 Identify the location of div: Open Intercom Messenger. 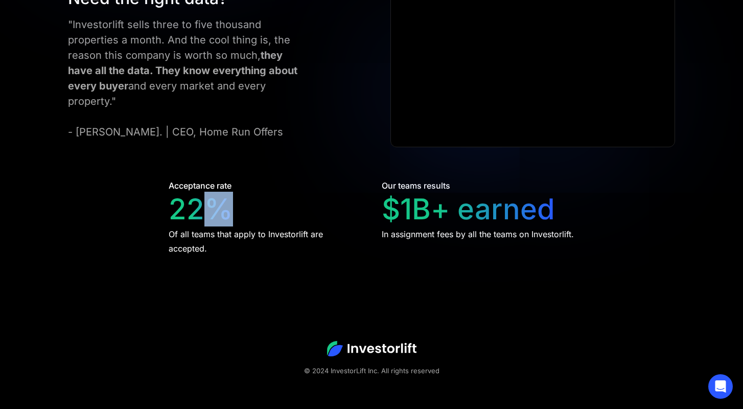
(721, 386).